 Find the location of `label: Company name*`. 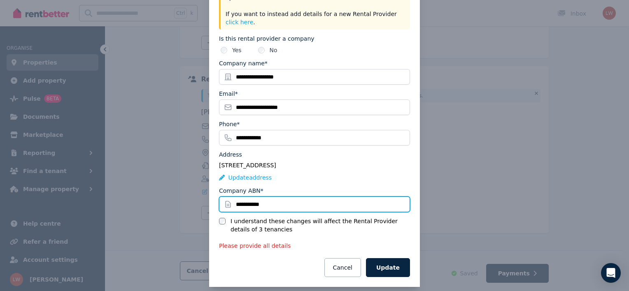

label: Company name* is located at coordinates (243, 63).